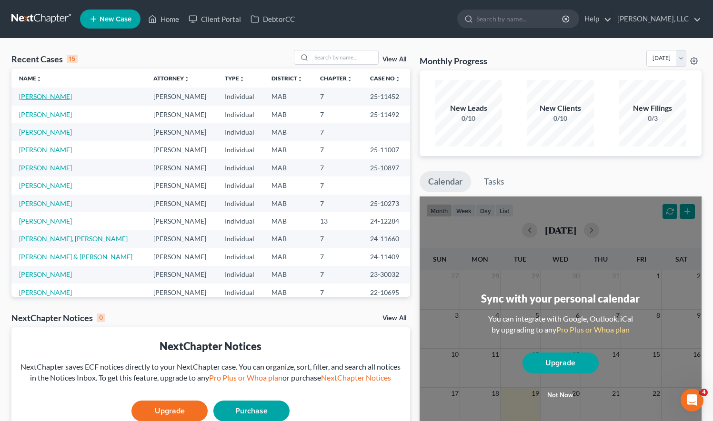 The width and height of the screenshot is (713, 421). Describe the element at coordinates (560, 108) in the screenshot. I see `div: New Clients` at that location.